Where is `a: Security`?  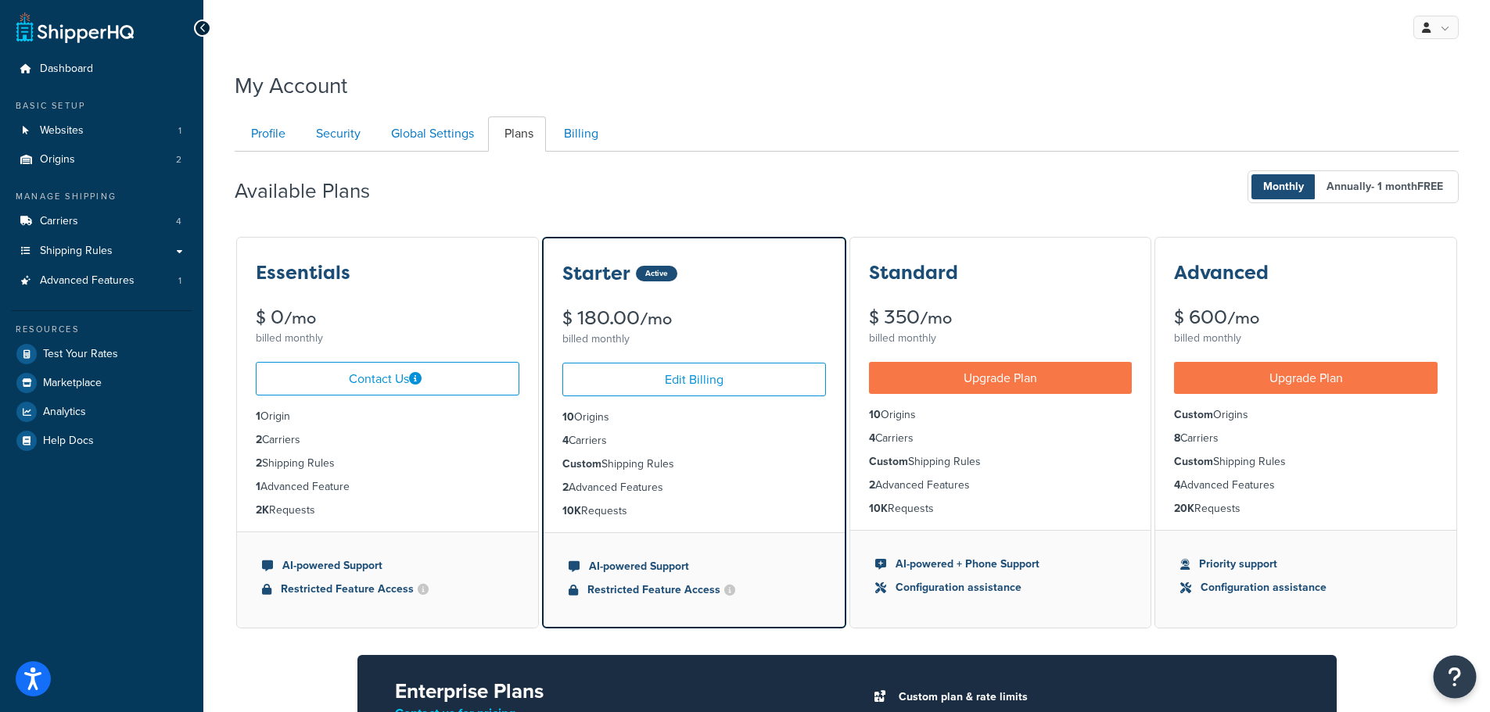 a: Security is located at coordinates (336, 134).